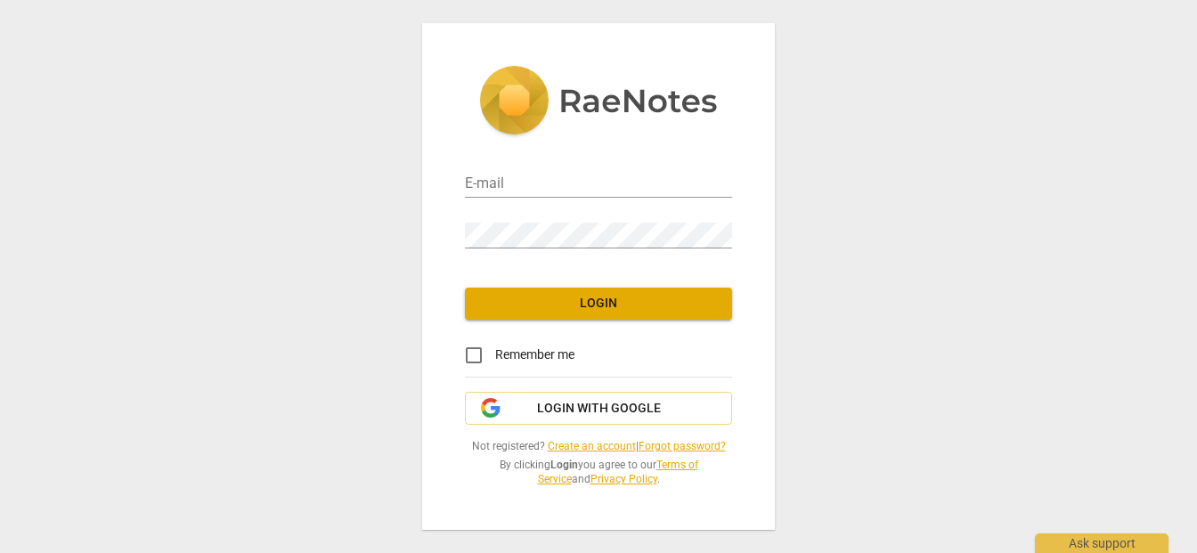 The height and width of the screenshot is (553, 1197). Describe the element at coordinates (618, 472) in the screenshot. I see `a: Terms of Service` at that location.